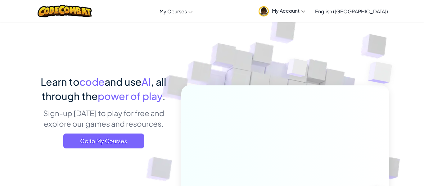 Image resolution: width=424 pixels, height=186 pixels. Describe the element at coordinates (104, 141) in the screenshot. I see `span: Go to My Courses` at that location.